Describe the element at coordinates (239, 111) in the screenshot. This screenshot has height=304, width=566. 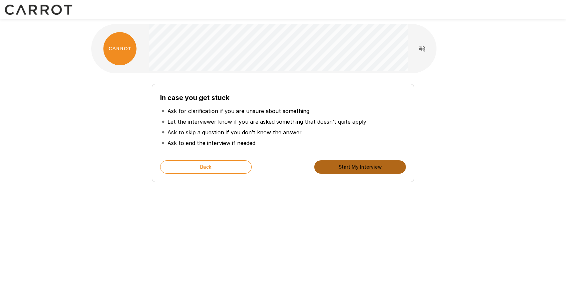
I see `p: Ask for clarification if you are unsure about something` at that location.